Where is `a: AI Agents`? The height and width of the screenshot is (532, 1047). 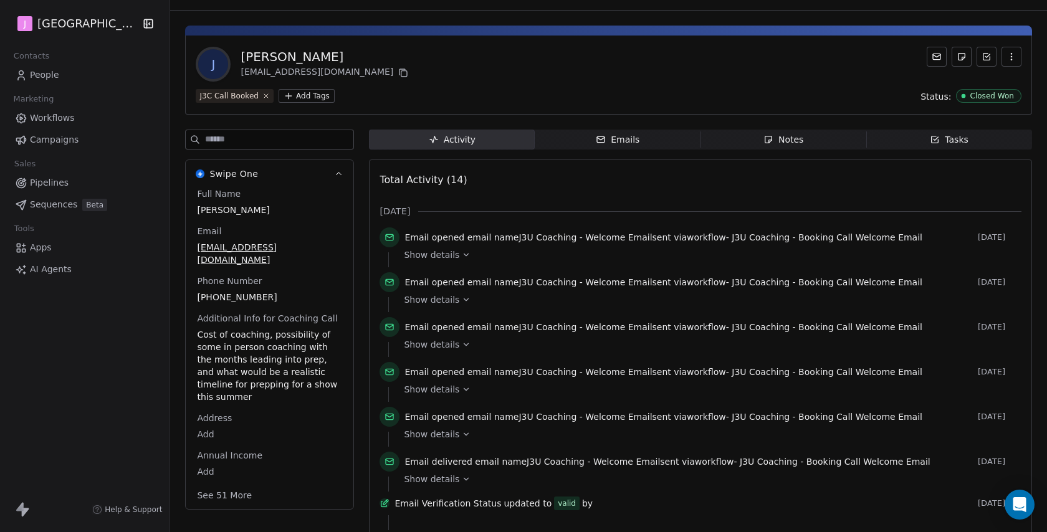 a: AI Agents is located at coordinates (85, 269).